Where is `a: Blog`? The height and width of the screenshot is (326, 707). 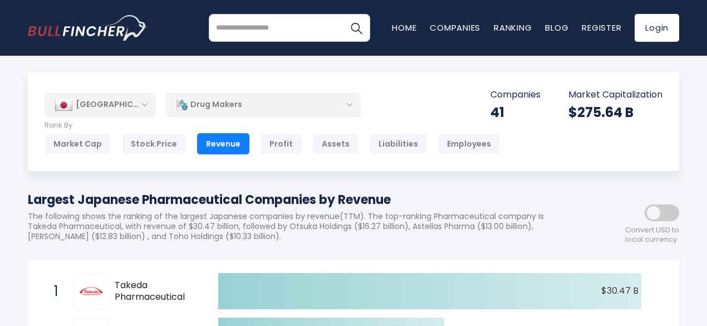
a: Blog is located at coordinates (556, 27).